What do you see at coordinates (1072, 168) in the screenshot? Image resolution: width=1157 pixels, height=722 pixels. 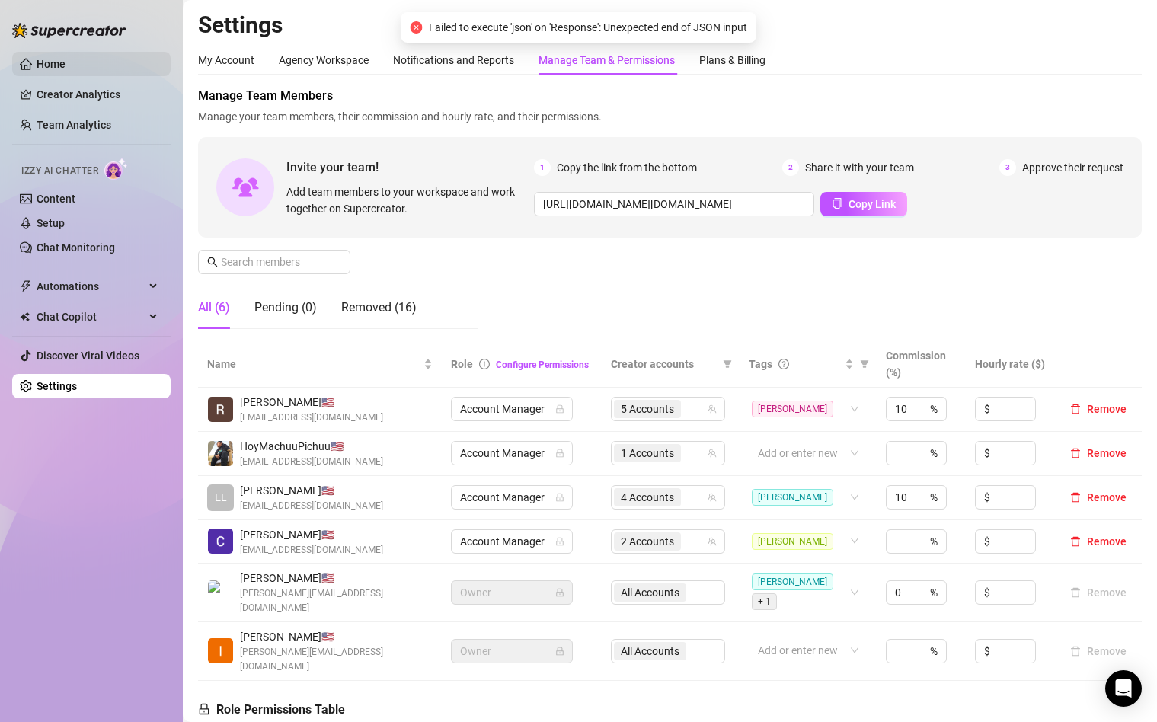 I see `span: Approve their request` at bounding box center [1072, 168].